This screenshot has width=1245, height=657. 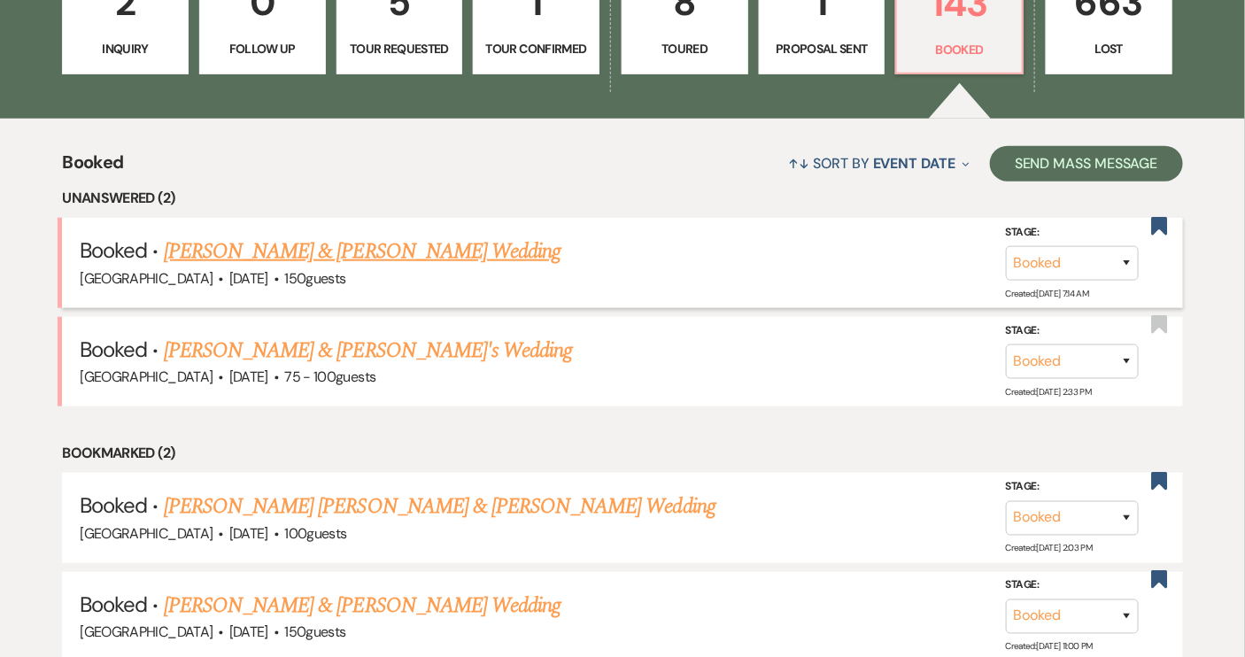 I want to click on button: Sort By Event Date, so click(x=879, y=163).